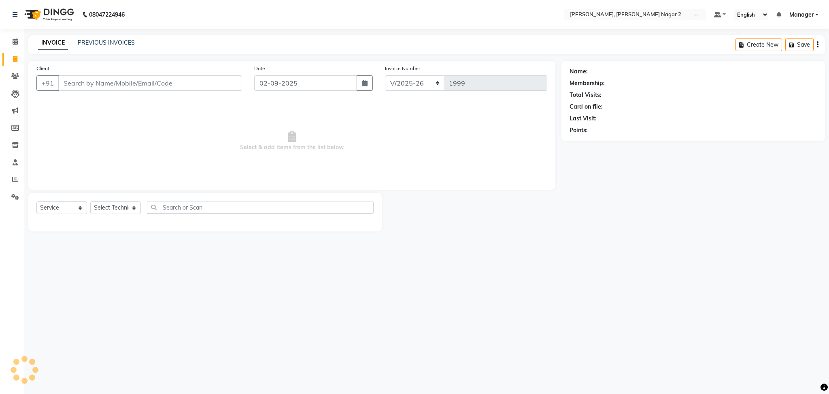 The height and width of the screenshot is (394, 829). Describe the element at coordinates (48, 83) in the screenshot. I see `button: +91` at that location.